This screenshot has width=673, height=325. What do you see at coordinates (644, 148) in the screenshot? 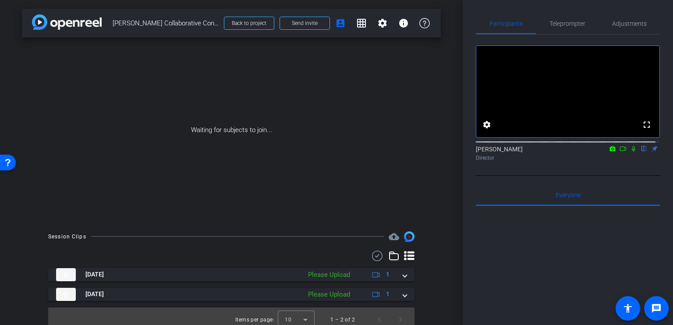
I see `mat-icon: flip` at bounding box center [644, 148].